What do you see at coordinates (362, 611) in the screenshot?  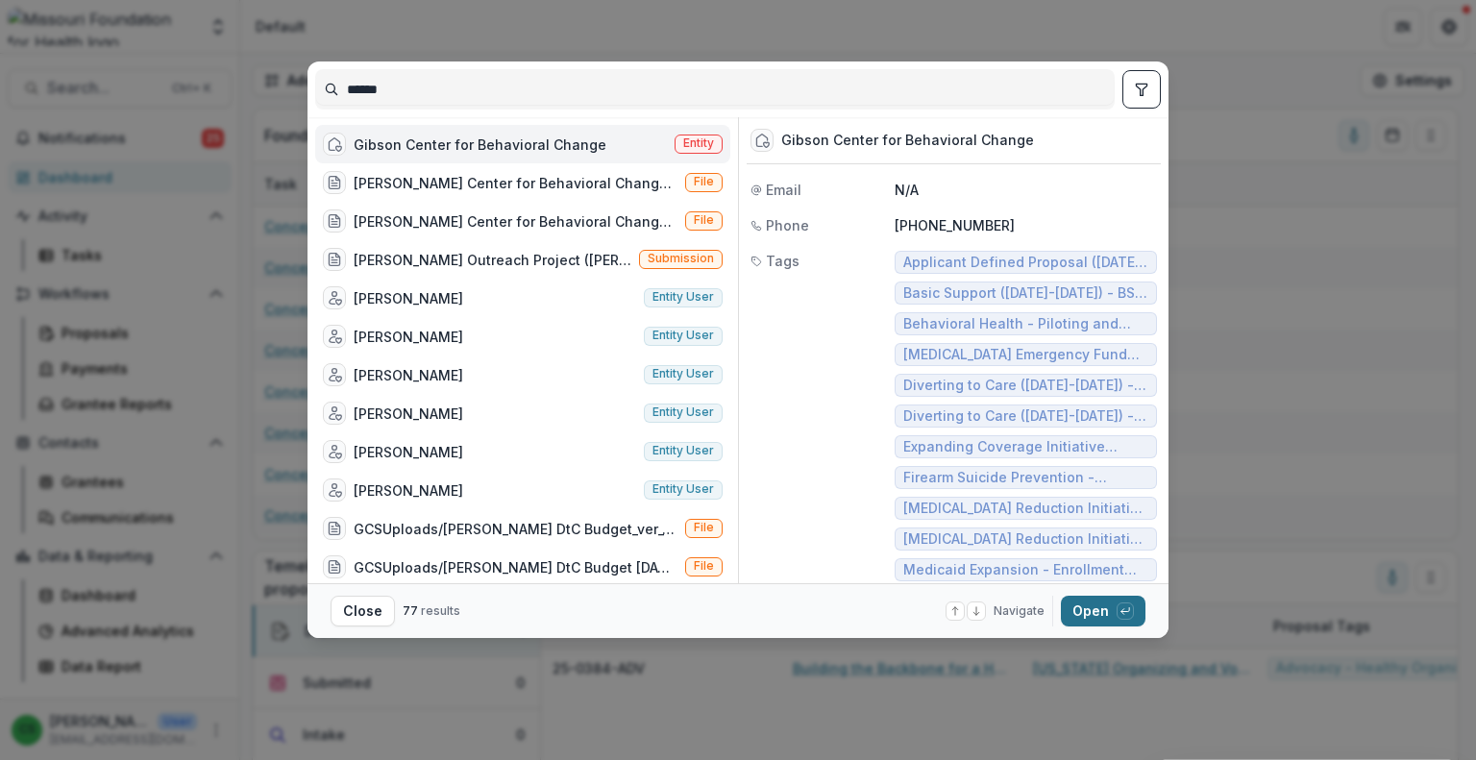 I see `button: Close` at bounding box center [362, 611].